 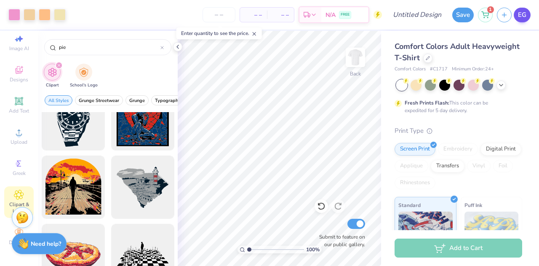 What do you see at coordinates (417, 15) in the screenshot?
I see `input: Untitled Design` at bounding box center [417, 15].